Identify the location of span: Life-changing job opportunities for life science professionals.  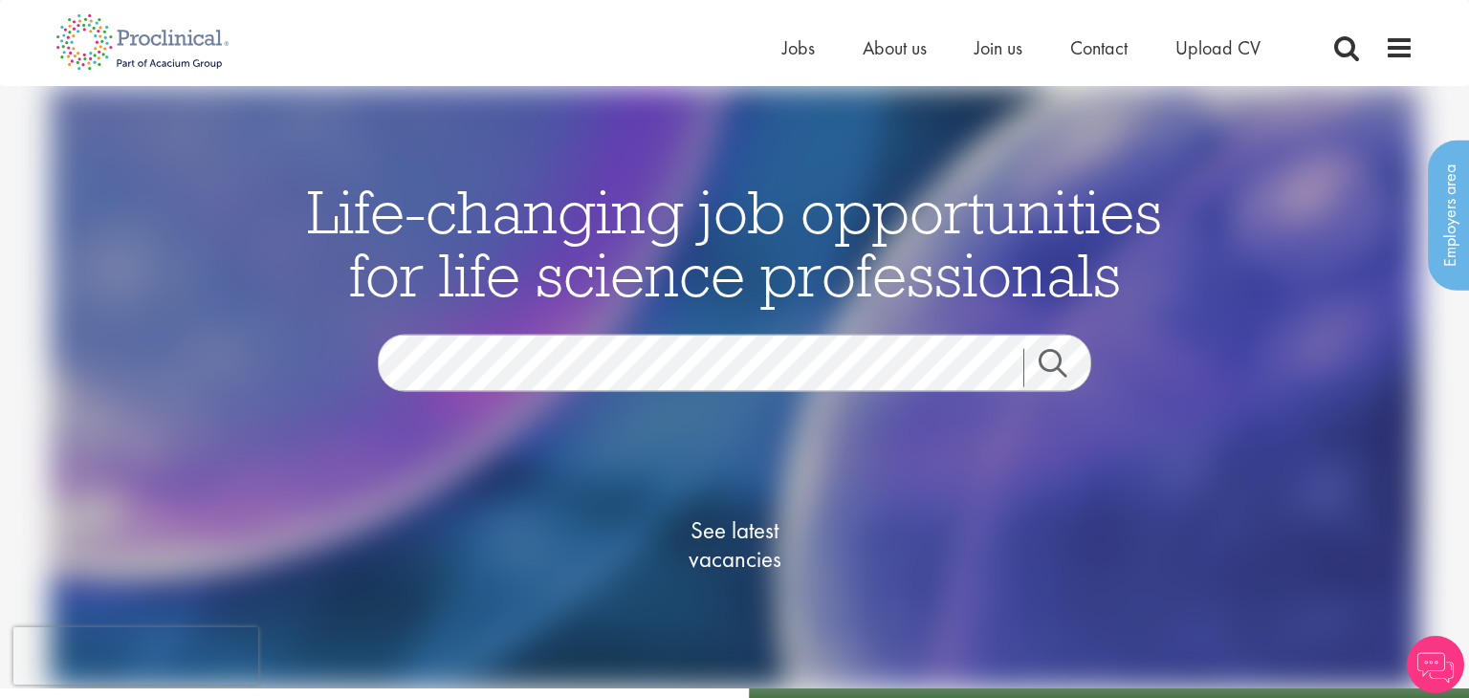
(734, 242).